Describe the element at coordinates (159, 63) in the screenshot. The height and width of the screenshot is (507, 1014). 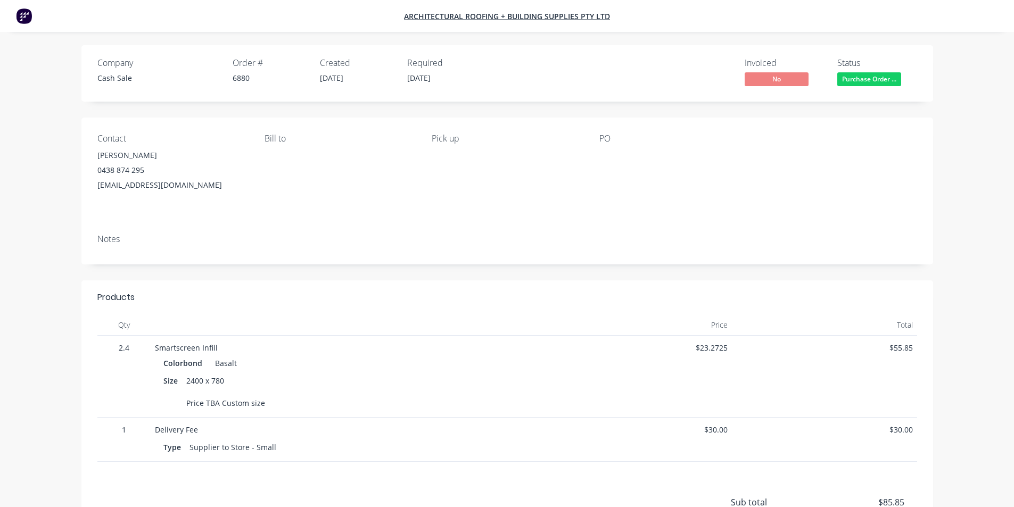
I see `div: Company` at that location.